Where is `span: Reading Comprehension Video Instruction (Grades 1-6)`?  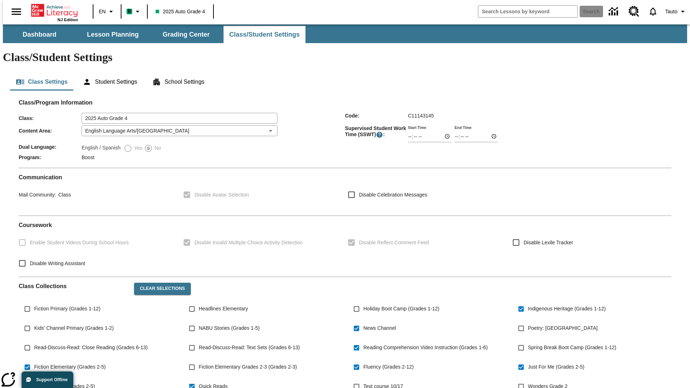 span: Reading Comprehension Video Instruction (Grades 1-6) is located at coordinates (425, 347).